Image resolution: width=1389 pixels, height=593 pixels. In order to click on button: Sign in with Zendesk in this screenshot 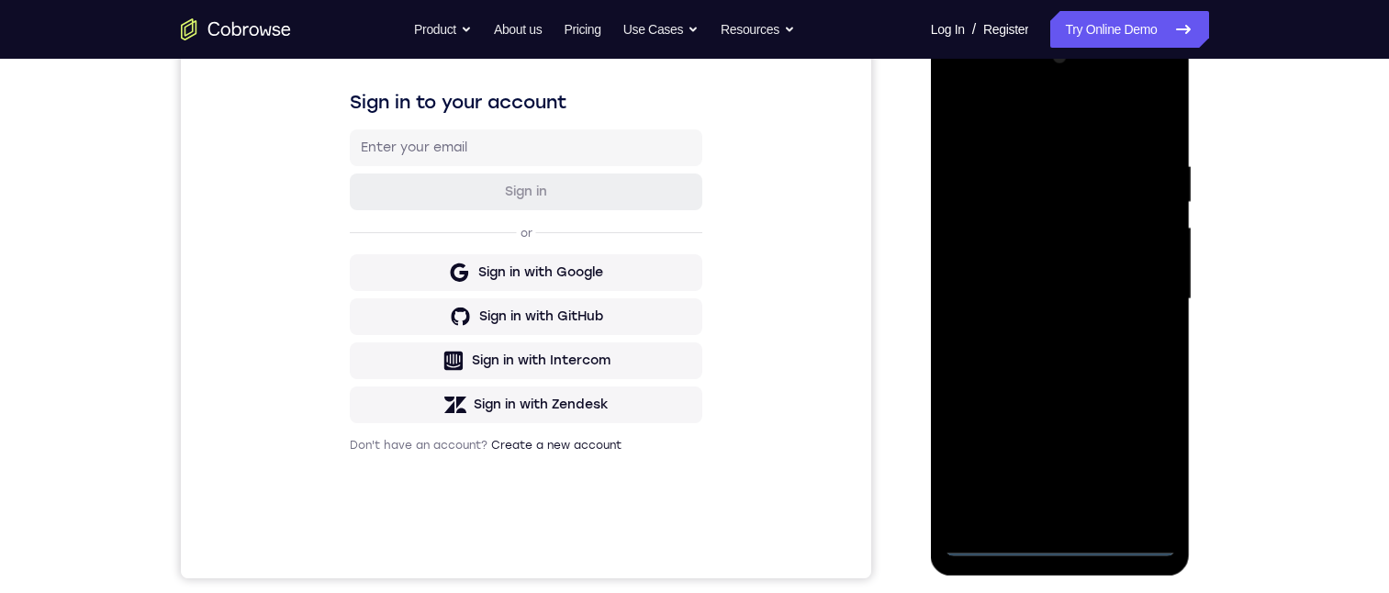, I will do `click(345, 441)`.